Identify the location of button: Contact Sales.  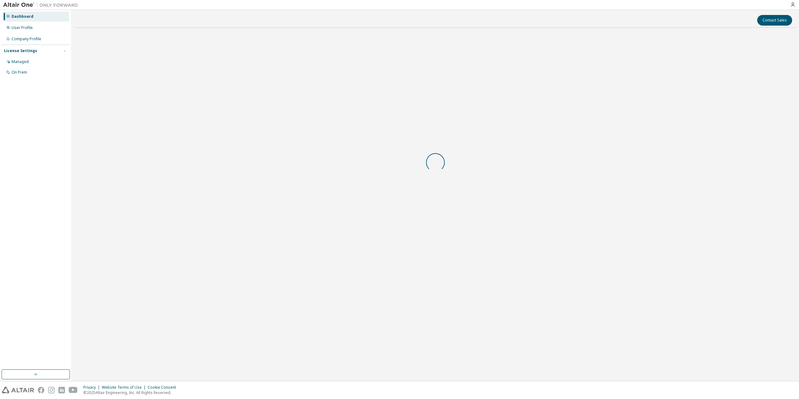
(774, 20).